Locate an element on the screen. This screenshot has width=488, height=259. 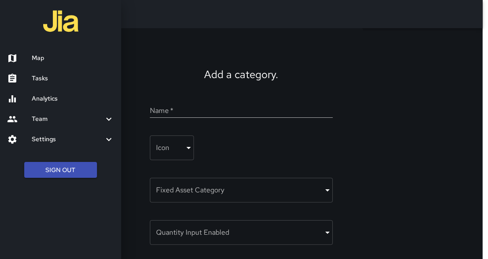
h6: Tasks is located at coordinates (73, 78).